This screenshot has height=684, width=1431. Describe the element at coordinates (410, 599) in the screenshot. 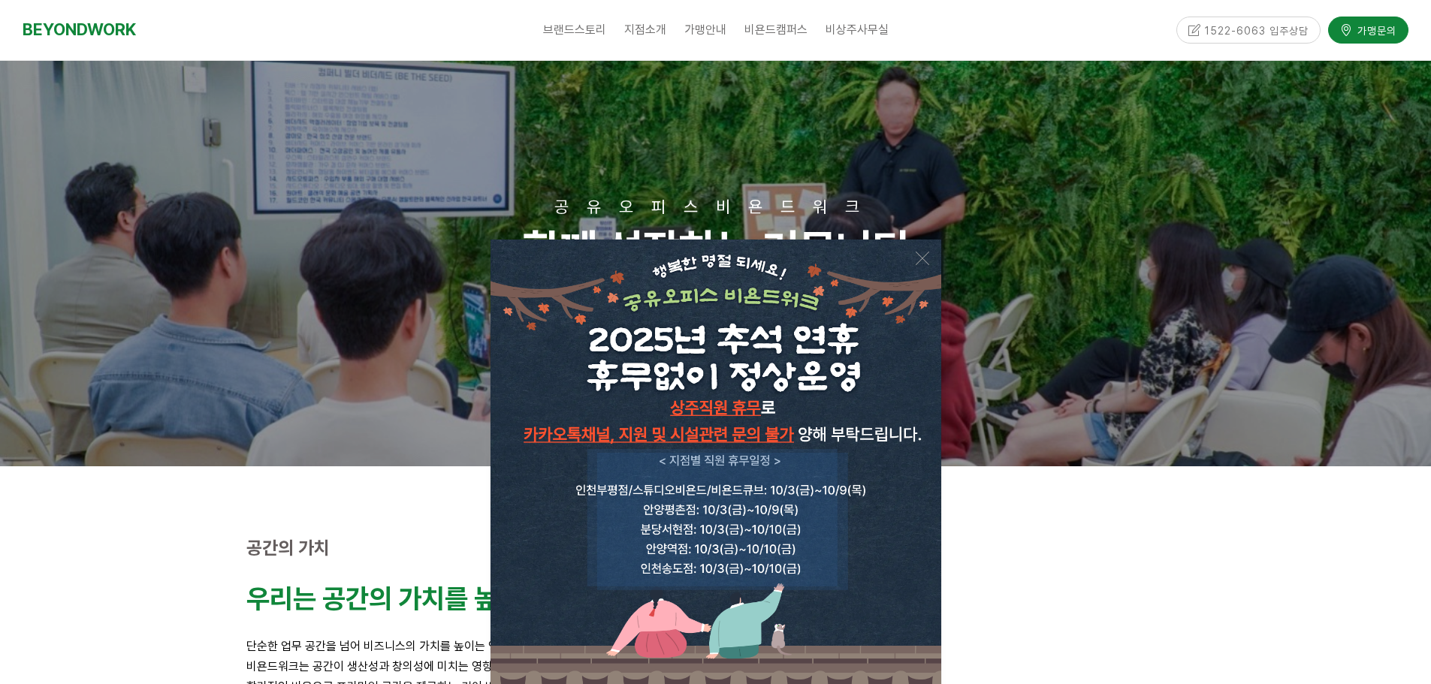

I see `strong: 우리는 공간의 가치를 높입니다.` at that location.